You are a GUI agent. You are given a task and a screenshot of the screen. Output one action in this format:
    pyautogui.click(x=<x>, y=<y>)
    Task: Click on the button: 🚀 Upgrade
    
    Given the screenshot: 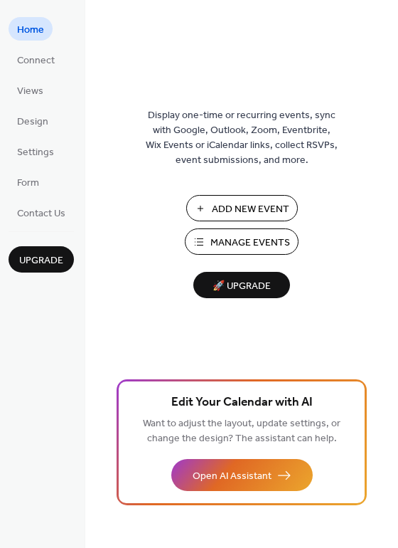 What is the action you would take?
    pyautogui.click(x=242, y=285)
    